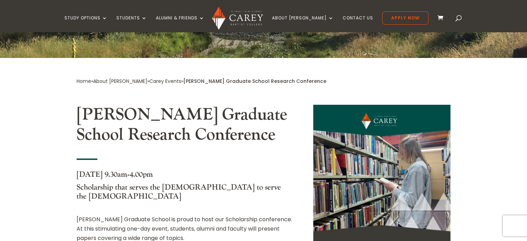 The height and width of the screenshot is (241, 527). I want to click on a: Home, so click(84, 81).